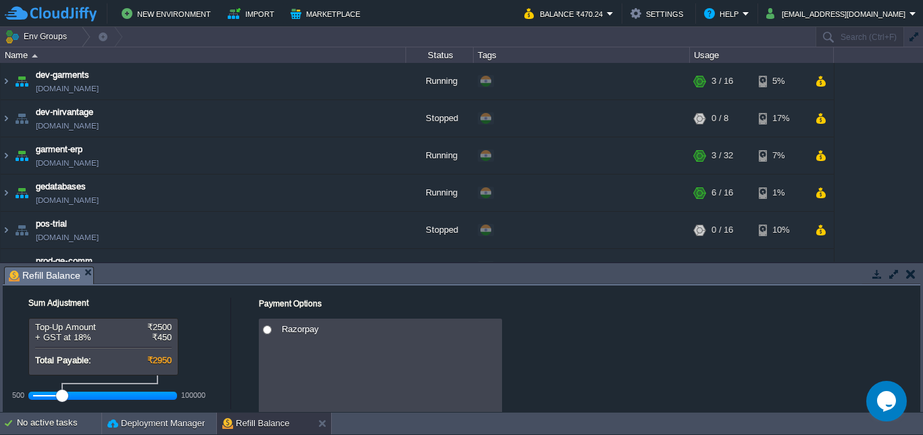  Describe the element at coordinates (159, 360) in the screenshot. I see `span: ₹2950` at that location.